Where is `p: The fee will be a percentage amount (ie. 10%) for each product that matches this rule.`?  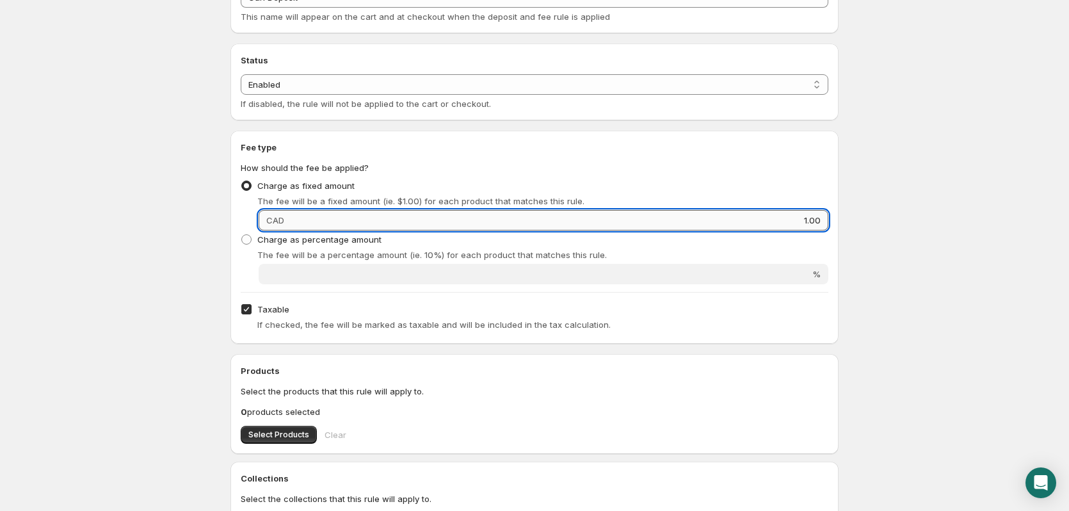 p: The fee will be a percentage amount (ie. 10%) for each product that matches this rule. is located at coordinates (543, 255).